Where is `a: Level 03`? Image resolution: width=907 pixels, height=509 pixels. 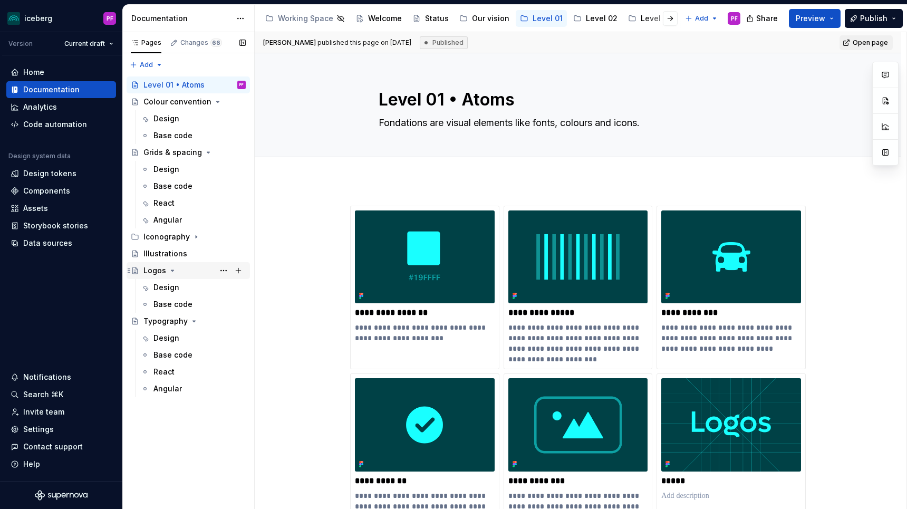 a: Level 03 is located at coordinates (651, 18).